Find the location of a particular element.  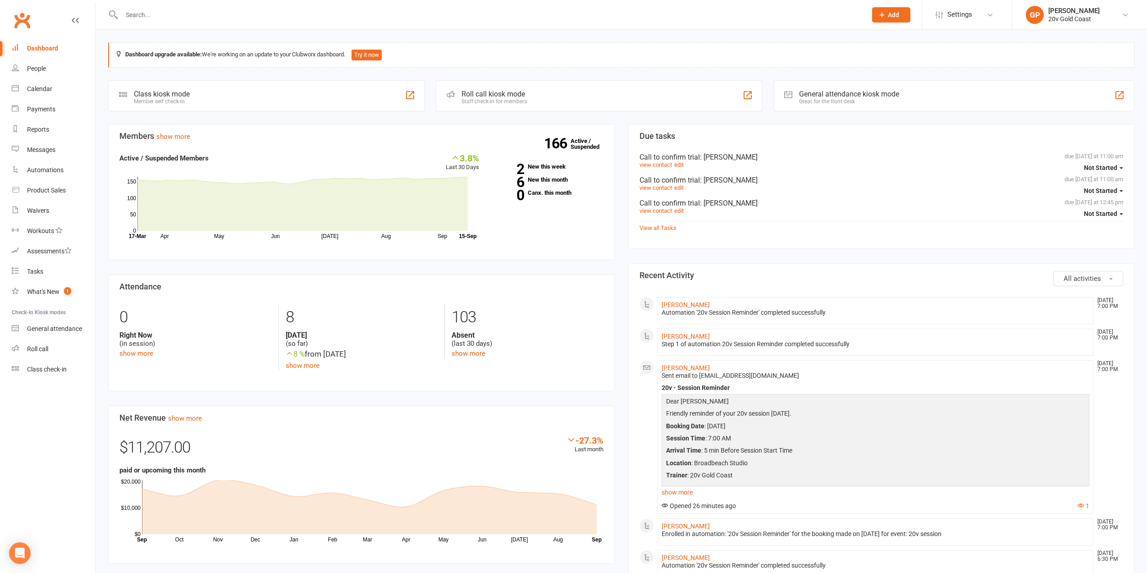

button: All activities is located at coordinates (1088, 278).